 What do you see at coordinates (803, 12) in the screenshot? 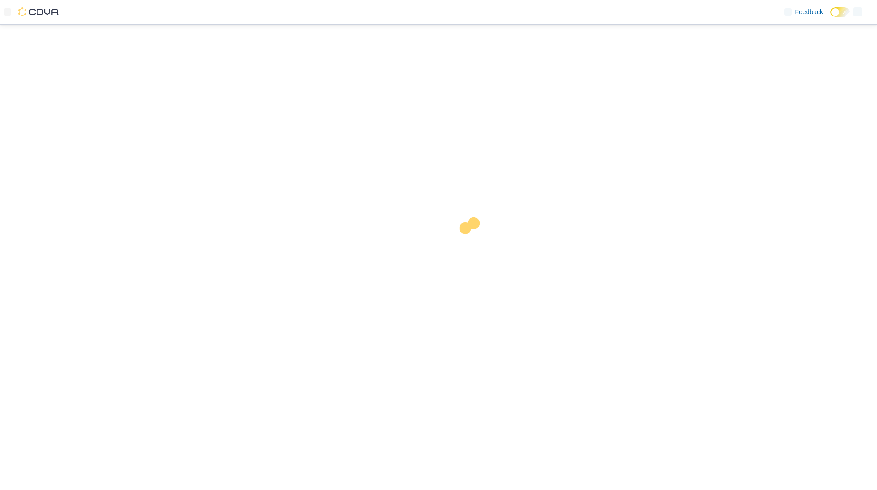
I see `a: Feedback` at bounding box center [803, 12].